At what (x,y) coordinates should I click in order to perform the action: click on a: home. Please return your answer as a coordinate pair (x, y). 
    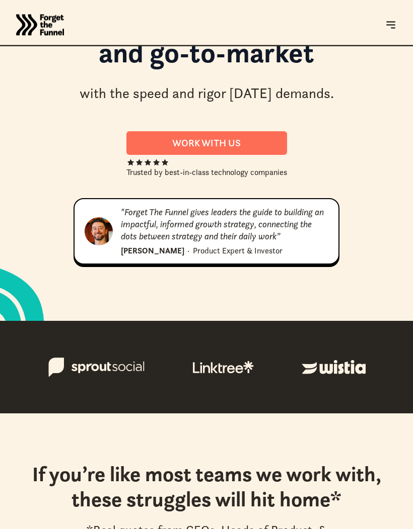
    Looking at the image, I should click on (40, 25).